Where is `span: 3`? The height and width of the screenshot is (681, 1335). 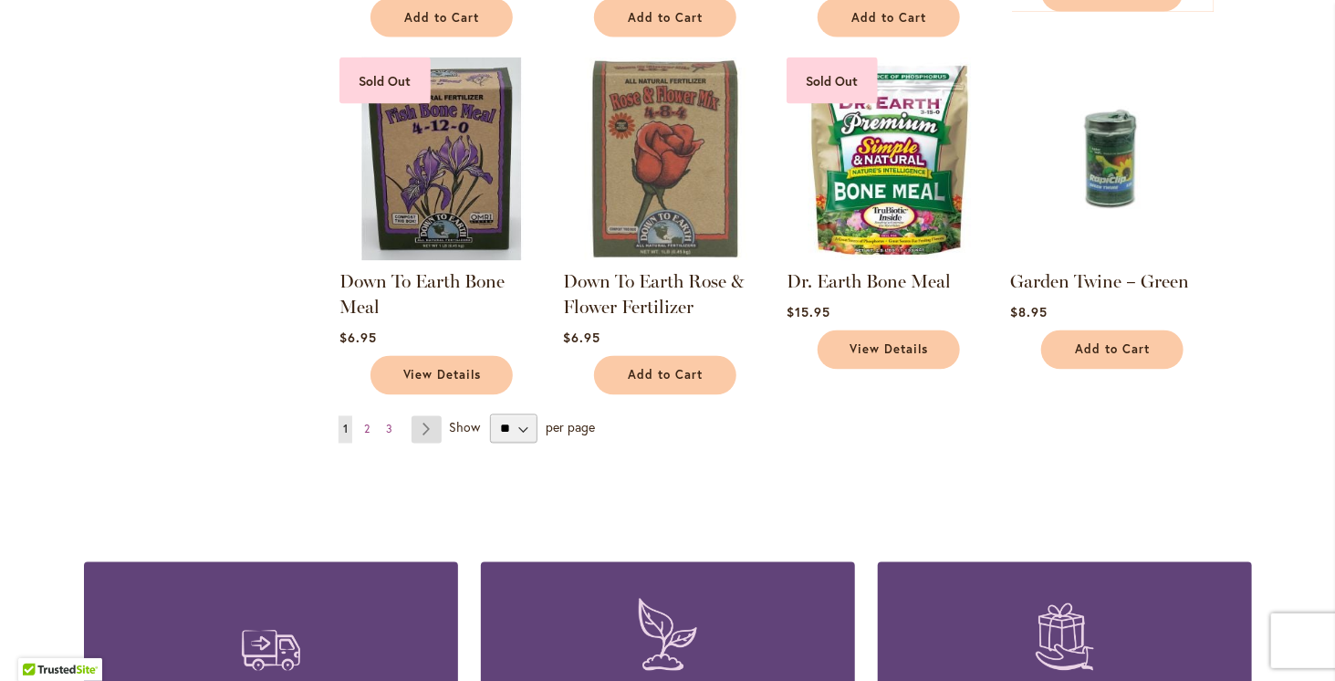 span: 3 is located at coordinates (389, 429).